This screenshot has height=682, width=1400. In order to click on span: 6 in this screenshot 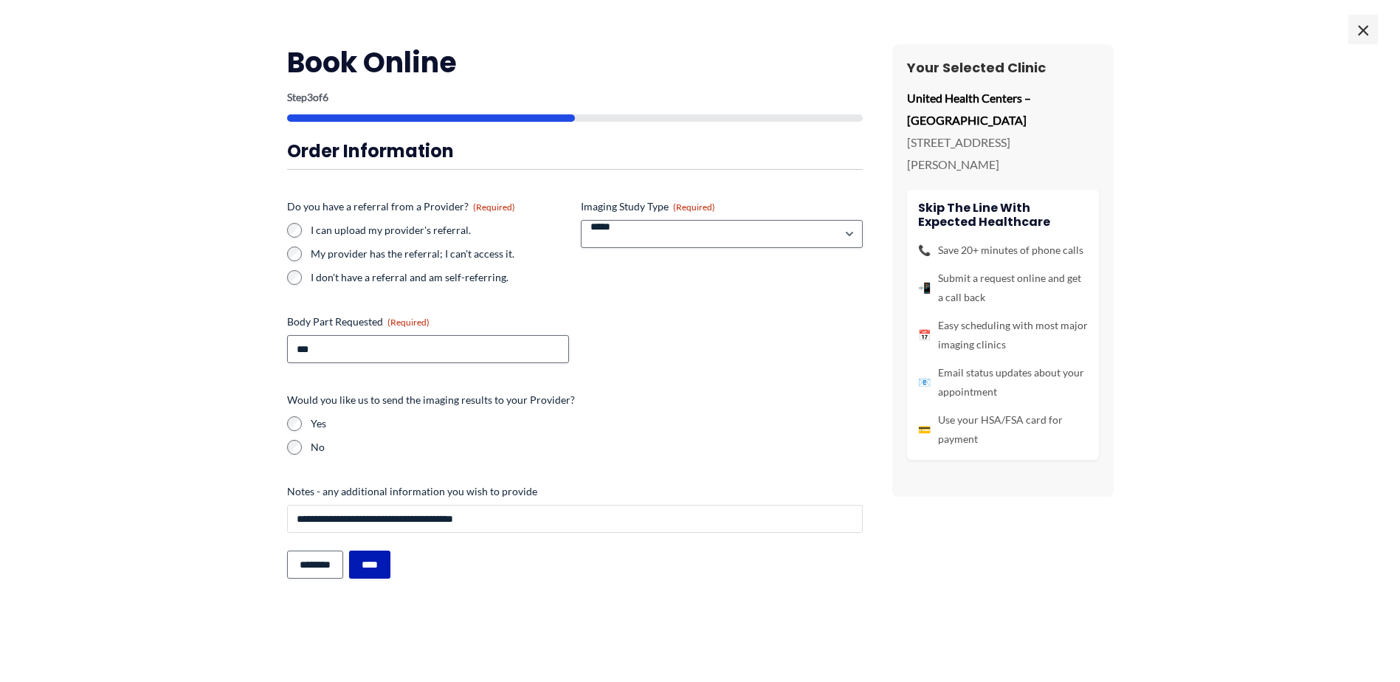, I will do `click(325, 97)`.